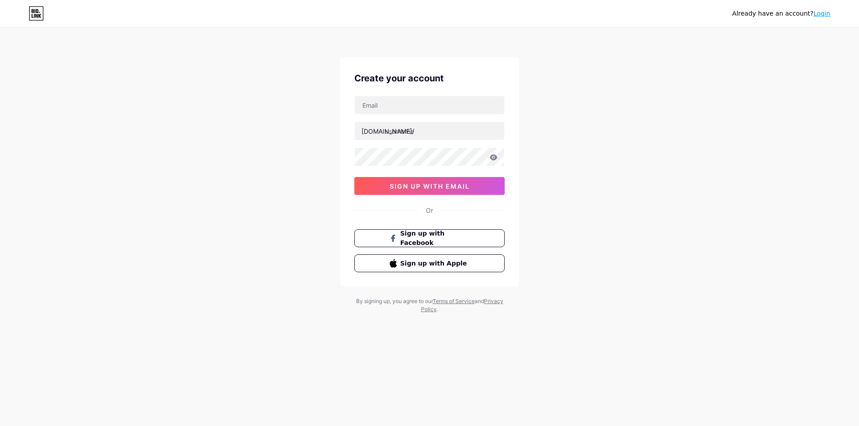 The image size is (859, 426). Describe the element at coordinates (429, 263) in the screenshot. I see `button: Sign up with Apple` at that location.